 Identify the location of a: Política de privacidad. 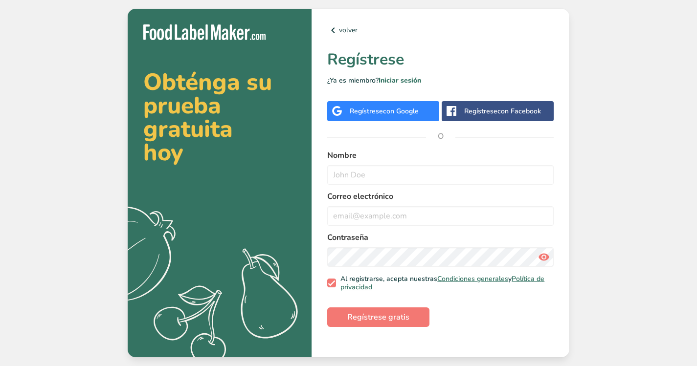
(442, 283).